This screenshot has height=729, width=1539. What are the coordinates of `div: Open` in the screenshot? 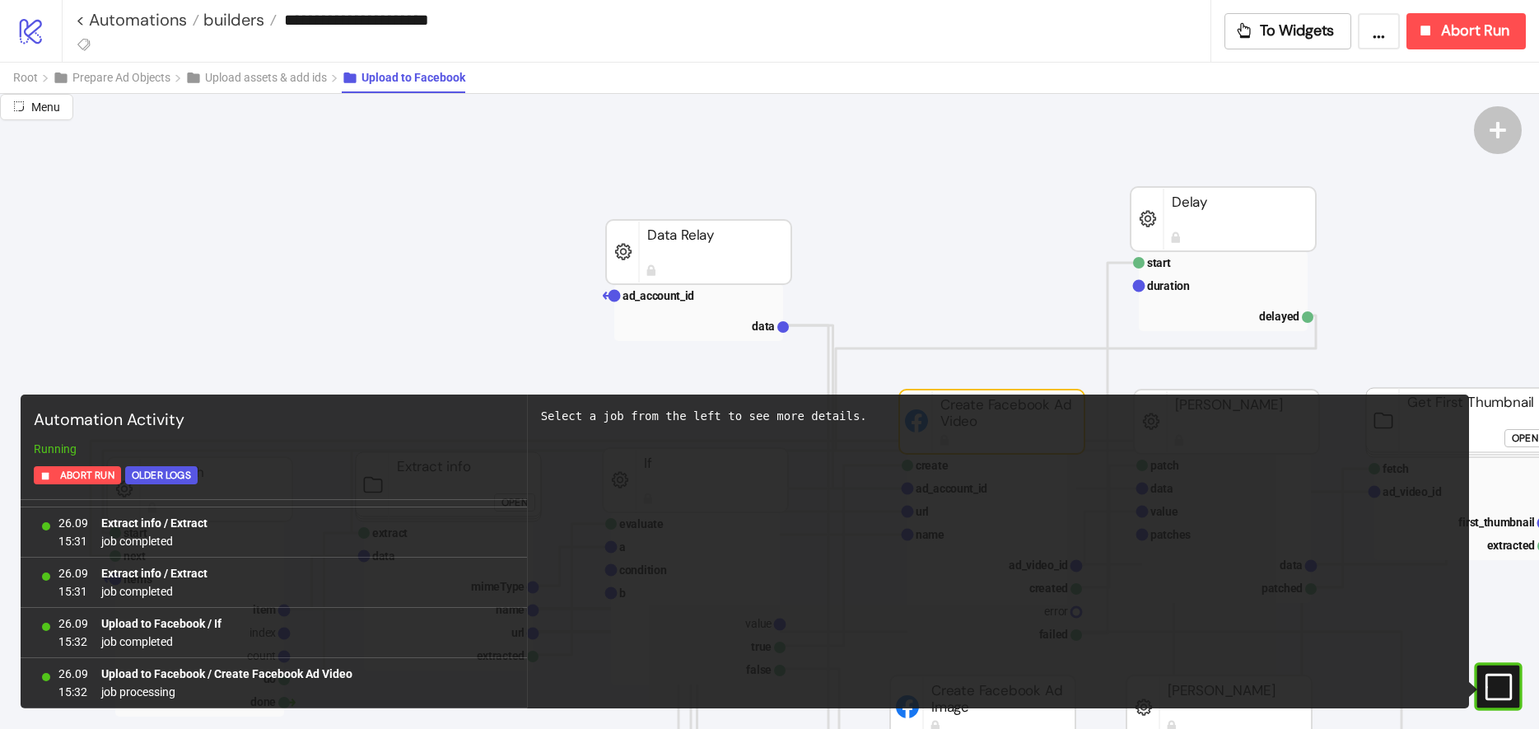 It's located at (1525, 437).